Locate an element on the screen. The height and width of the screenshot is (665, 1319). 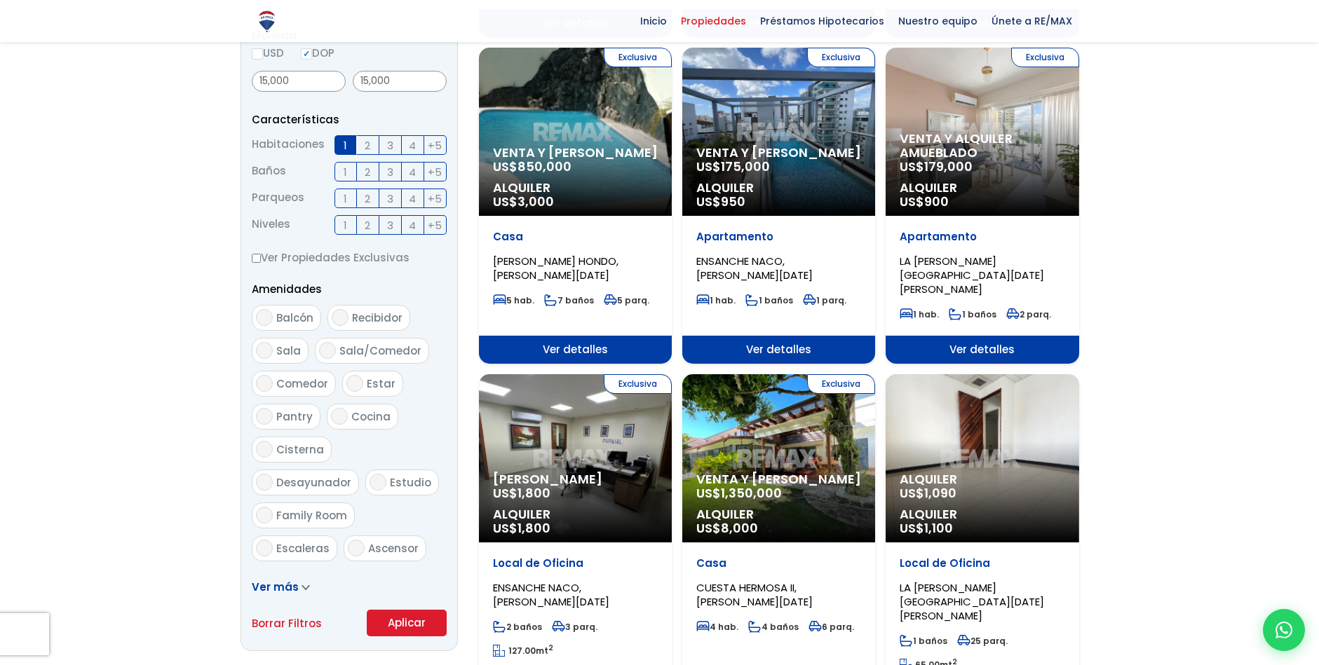
input: Family Room is located at coordinates (264, 515).